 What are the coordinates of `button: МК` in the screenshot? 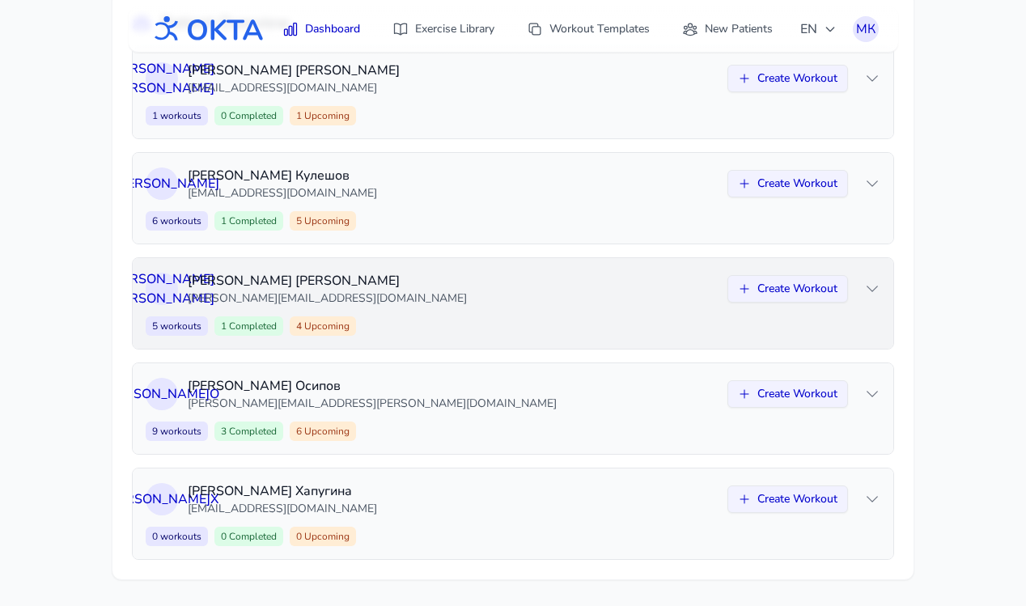 It's located at (866, 29).